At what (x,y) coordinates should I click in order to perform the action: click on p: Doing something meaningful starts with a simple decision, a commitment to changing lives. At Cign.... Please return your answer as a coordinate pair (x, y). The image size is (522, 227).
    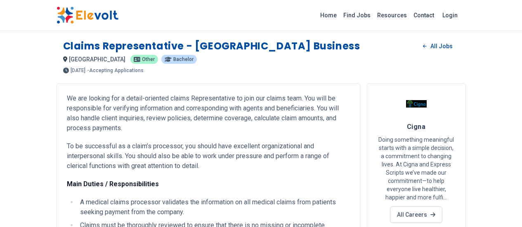
    Looking at the image, I should click on (416, 169).